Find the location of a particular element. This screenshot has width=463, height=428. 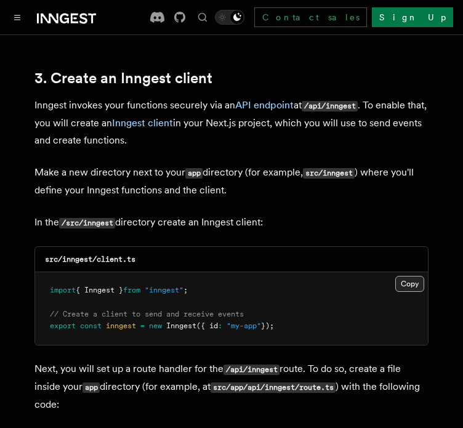

code: /src/inngest is located at coordinates (87, 223).